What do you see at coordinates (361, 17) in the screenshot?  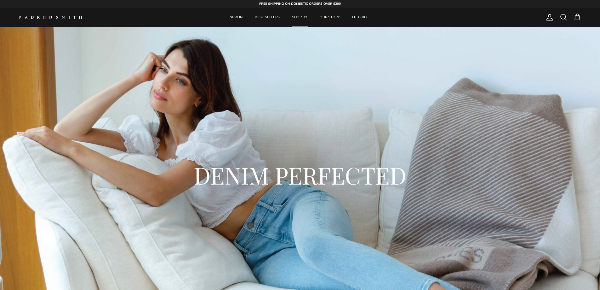 I see `a: FIT GUIDE` at bounding box center [361, 17].